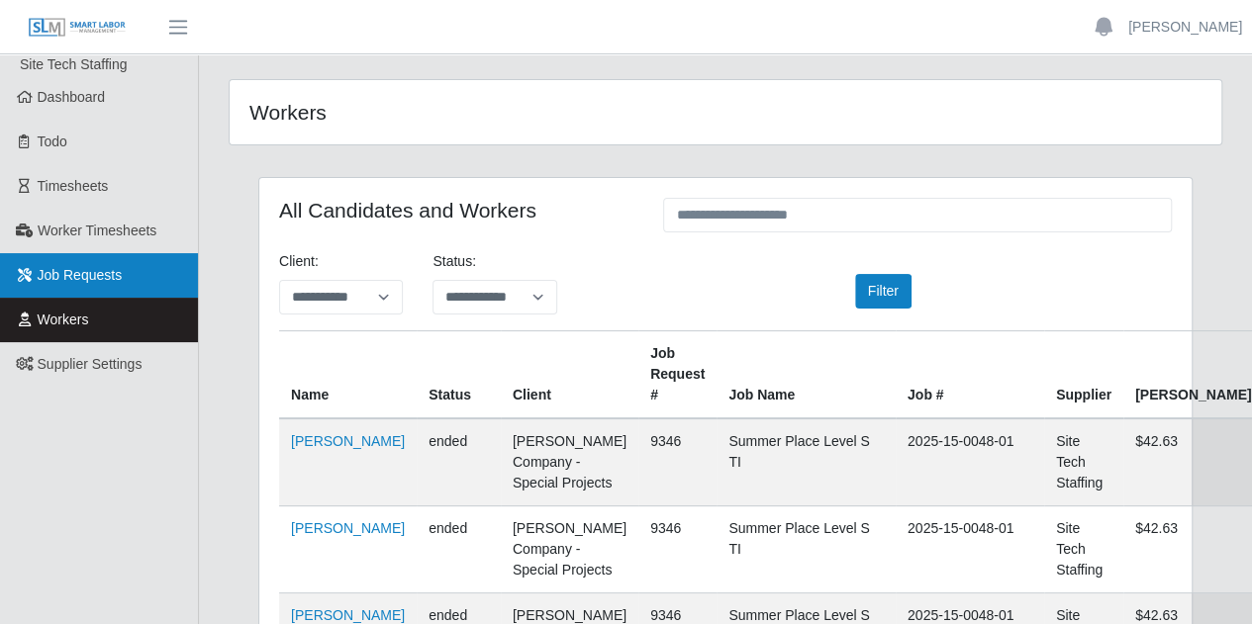 The height and width of the screenshot is (624, 1252). Describe the element at coordinates (80, 275) in the screenshot. I see `span: Job Requests` at that location.